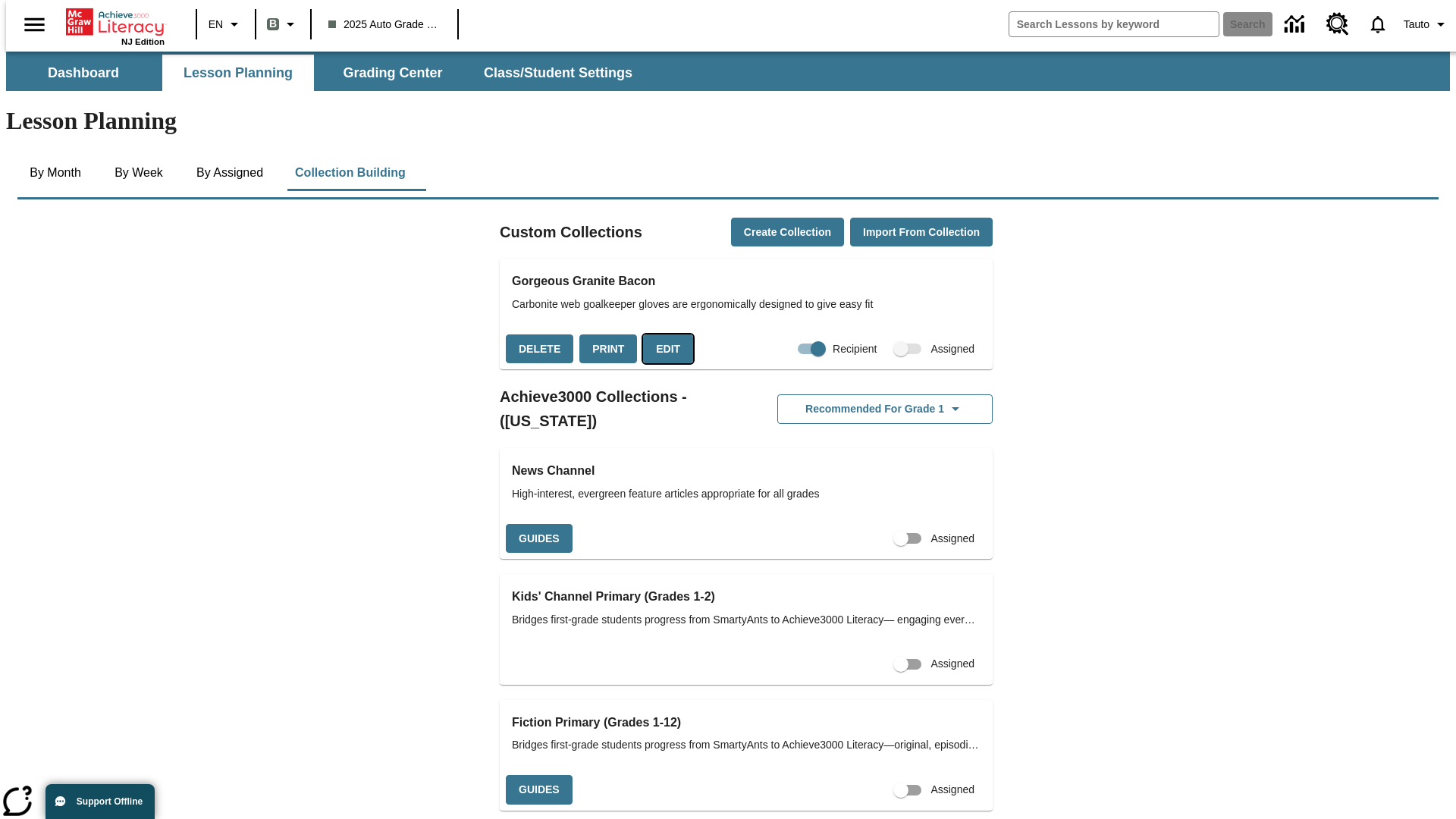 This screenshot has width=1456, height=819. Describe the element at coordinates (385, 24) in the screenshot. I see `span: 2025 Auto Grade 1 B` at that location.